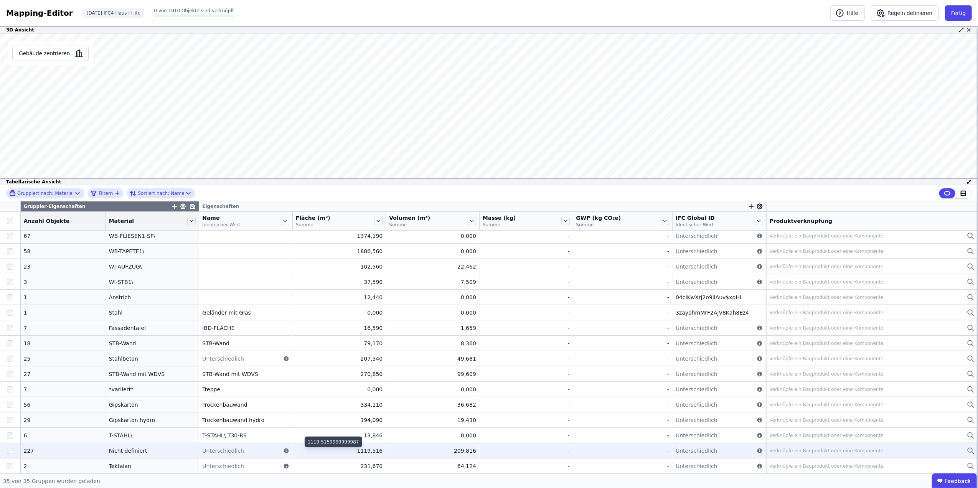 The image size is (978, 488). I want to click on span: Sortiert nach:, so click(153, 193).